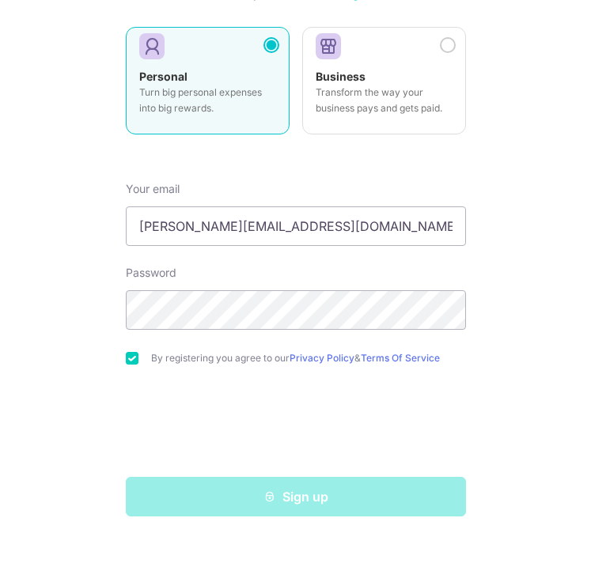 The height and width of the screenshot is (567, 591). What do you see at coordinates (384, 100) in the screenshot?
I see `p: Transform the way your business pays and gets paid.` at bounding box center [384, 100].